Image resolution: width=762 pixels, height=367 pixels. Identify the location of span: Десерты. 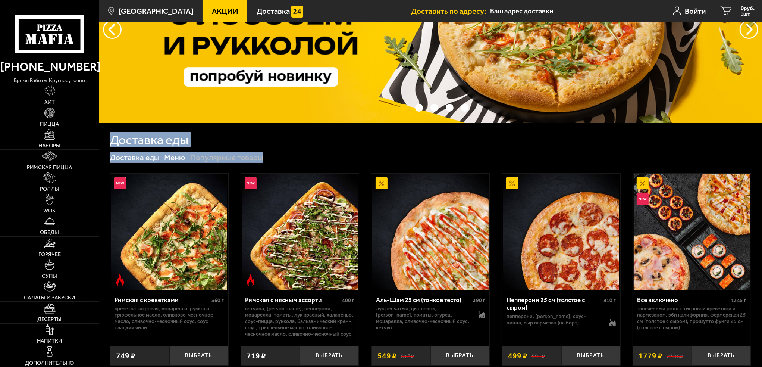
(49, 319).